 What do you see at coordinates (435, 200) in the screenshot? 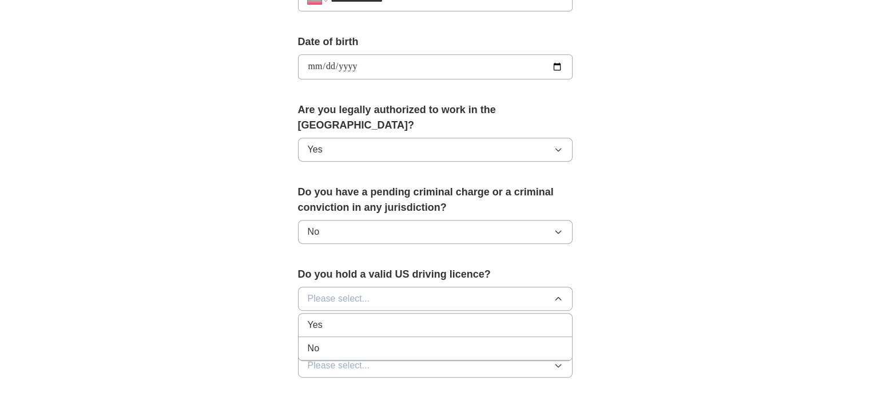
I see `label: Do you have a pending criminal charge or a criminal conviction in any jurisdiction?` at bounding box center [435, 200].